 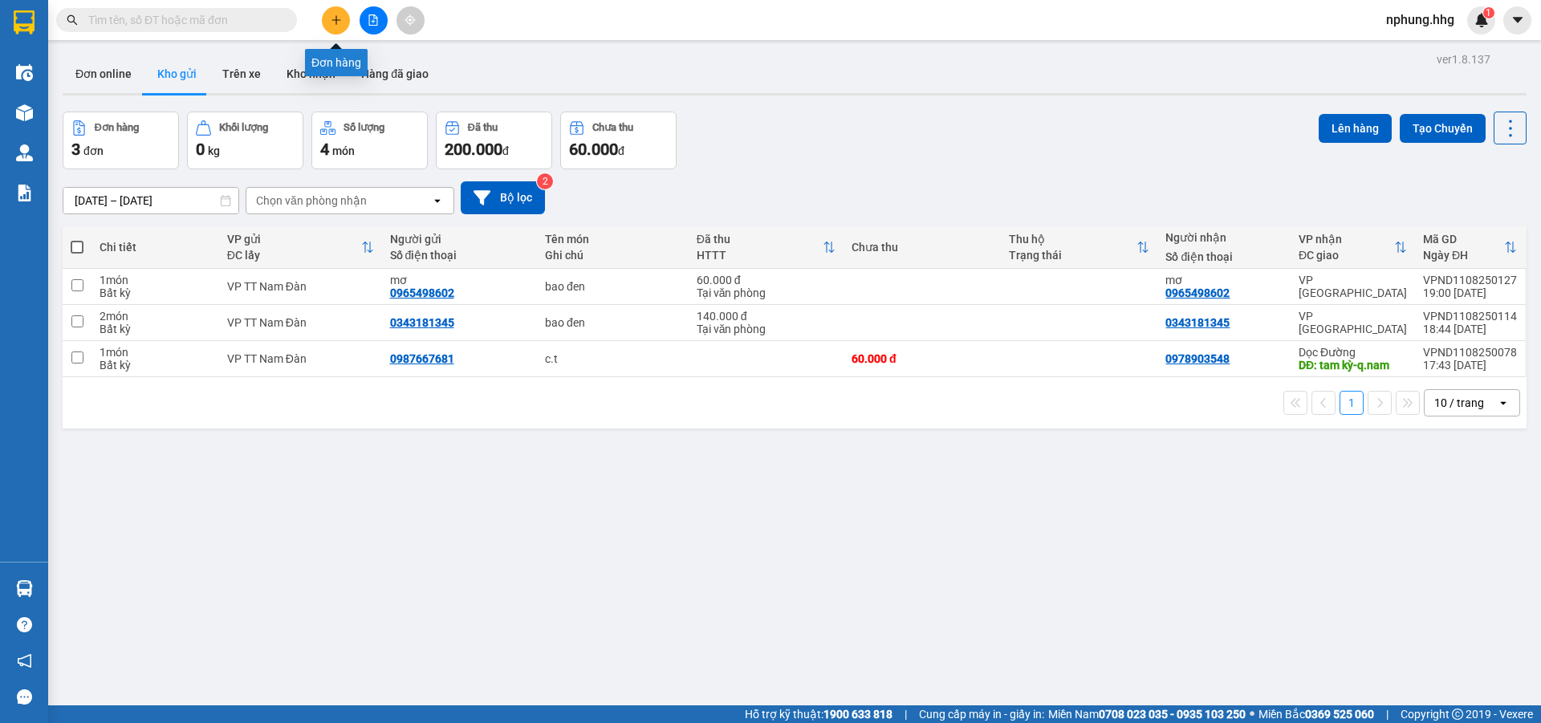 What do you see at coordinates (243, 128) in the screenshot?
I see `div: Khối lượng` at bounding box center [243, 128].